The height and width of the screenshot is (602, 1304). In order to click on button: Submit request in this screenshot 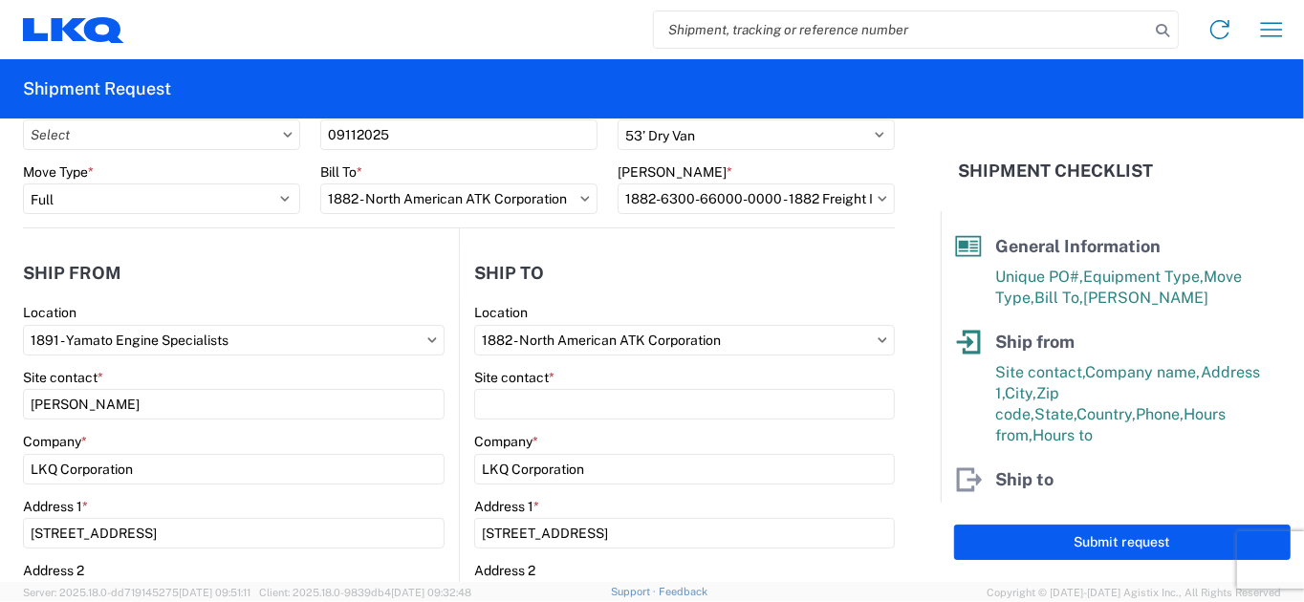, I will do `click(1122, 542)`.